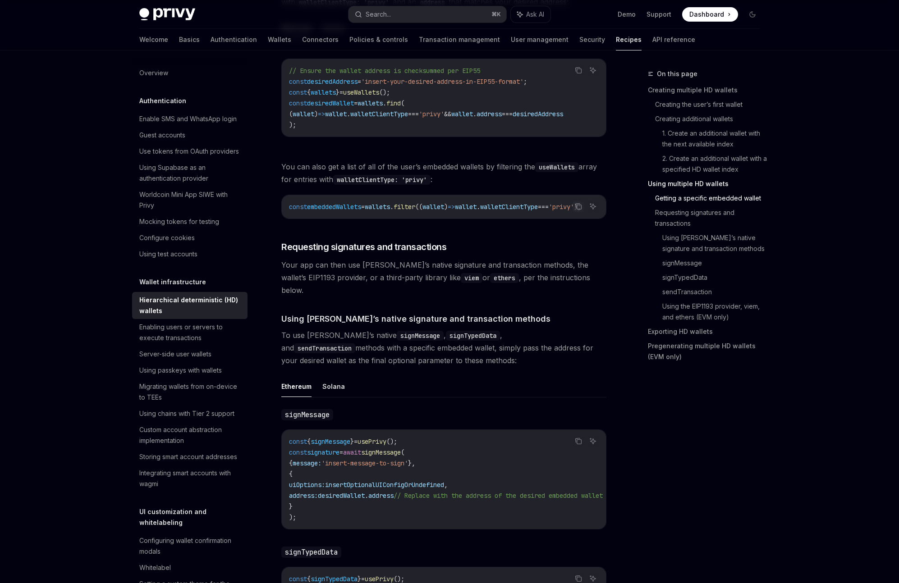 The height and width of the screenshot is (583, 899). What do you see at coordinates (162, 135) in the screenshot?
I see `div: Guest accounts` at bounding box center [162, 135].